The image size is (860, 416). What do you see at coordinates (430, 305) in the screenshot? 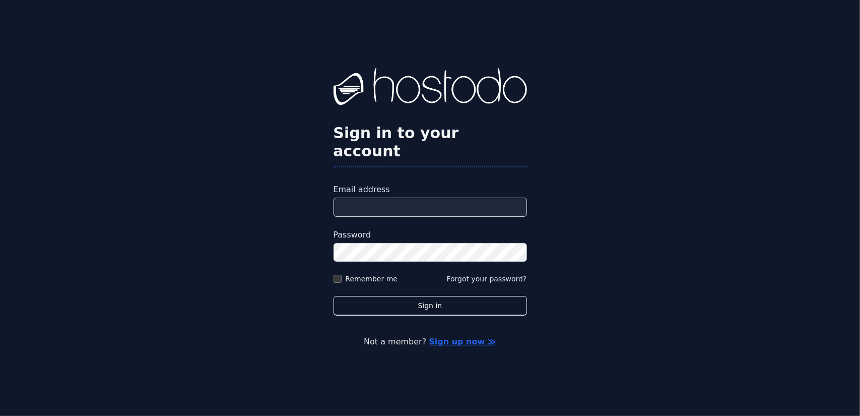
I see `button: Sign in` at bounding box center [430, 305].